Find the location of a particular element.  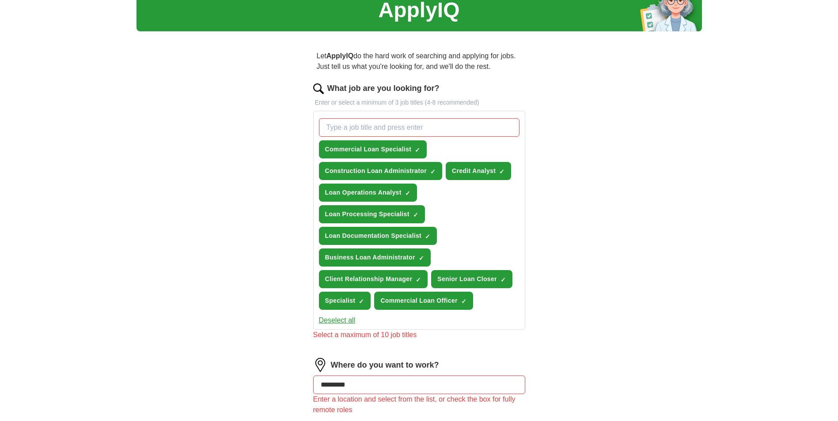

button: Senior Loan Closer✓ is located at coordinates (472, 279).